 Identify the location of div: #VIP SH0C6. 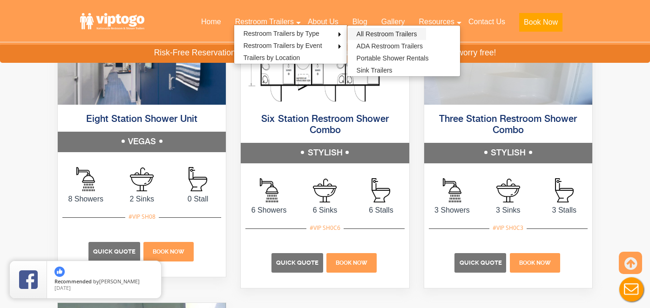
(325, 228).